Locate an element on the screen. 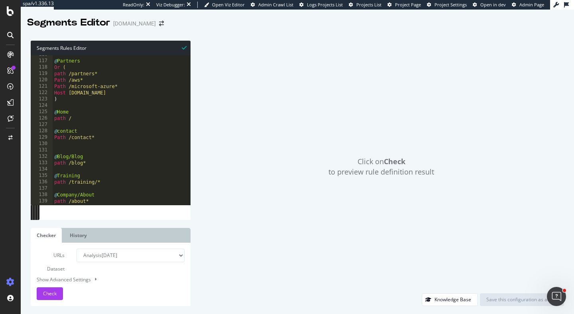 The width and height of the screenshot is (574, 314). a: Knowledge Base is located at coordinates (449, 299).